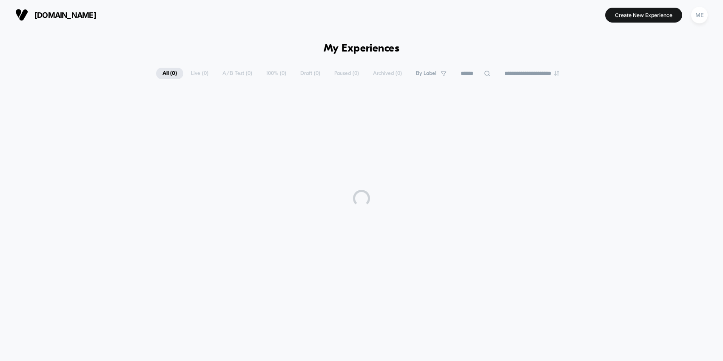 This screenshot has width=723, height=361. I want to click on button: ME, so click(700, 15).